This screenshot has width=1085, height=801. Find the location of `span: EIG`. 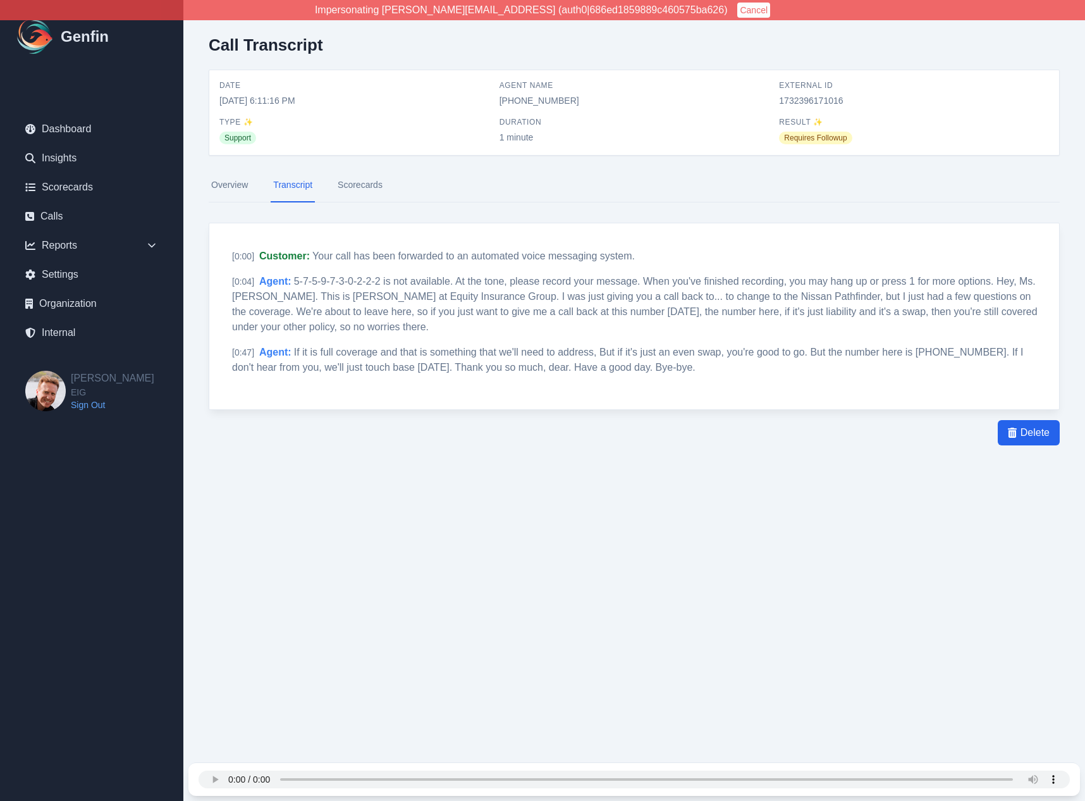

span: EIG is located at coordinates (113, 392).